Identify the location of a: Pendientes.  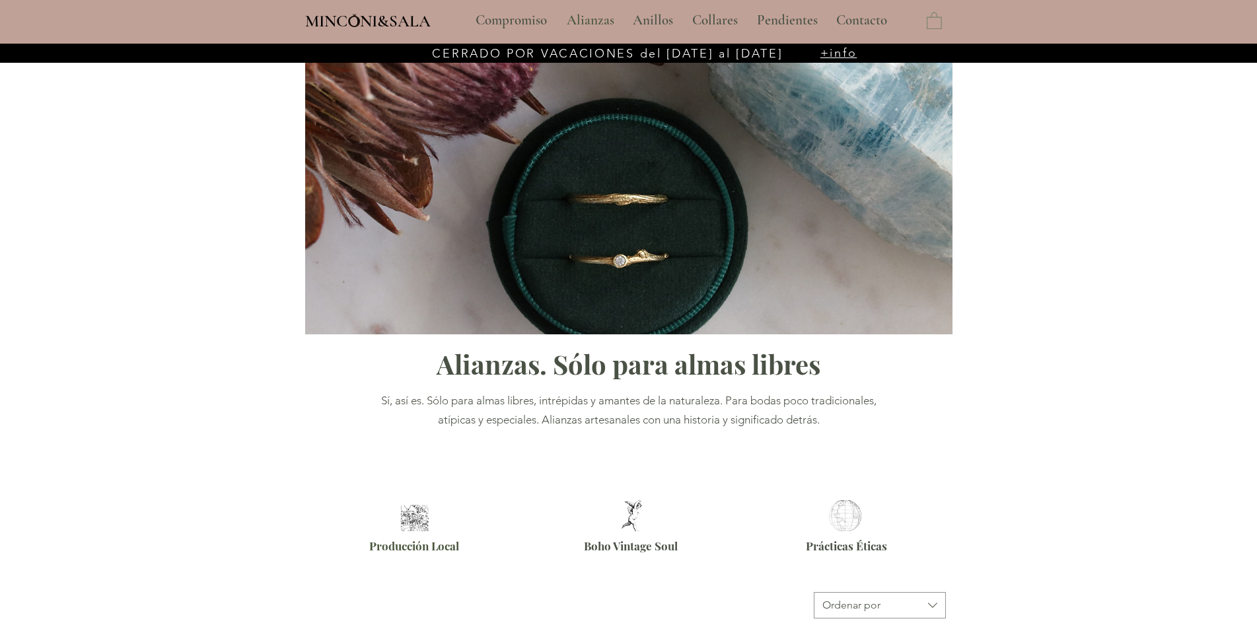
(787, 20).